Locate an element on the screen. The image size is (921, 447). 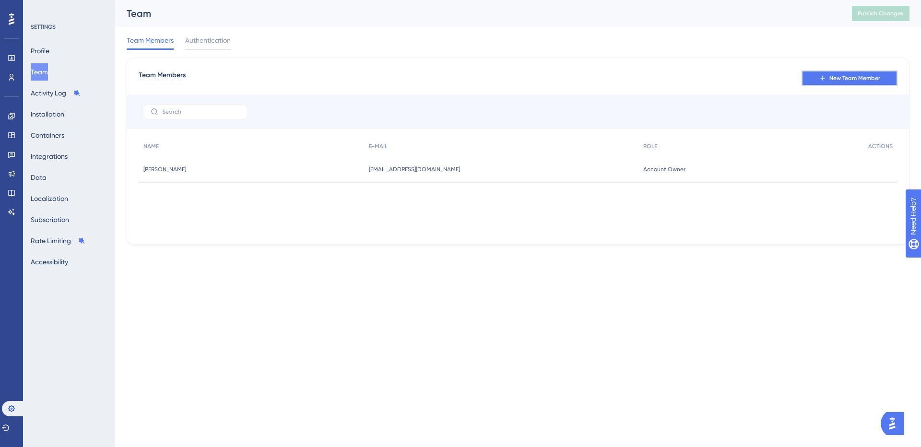
span: ACTIONS is located at coordinates (880, 146).